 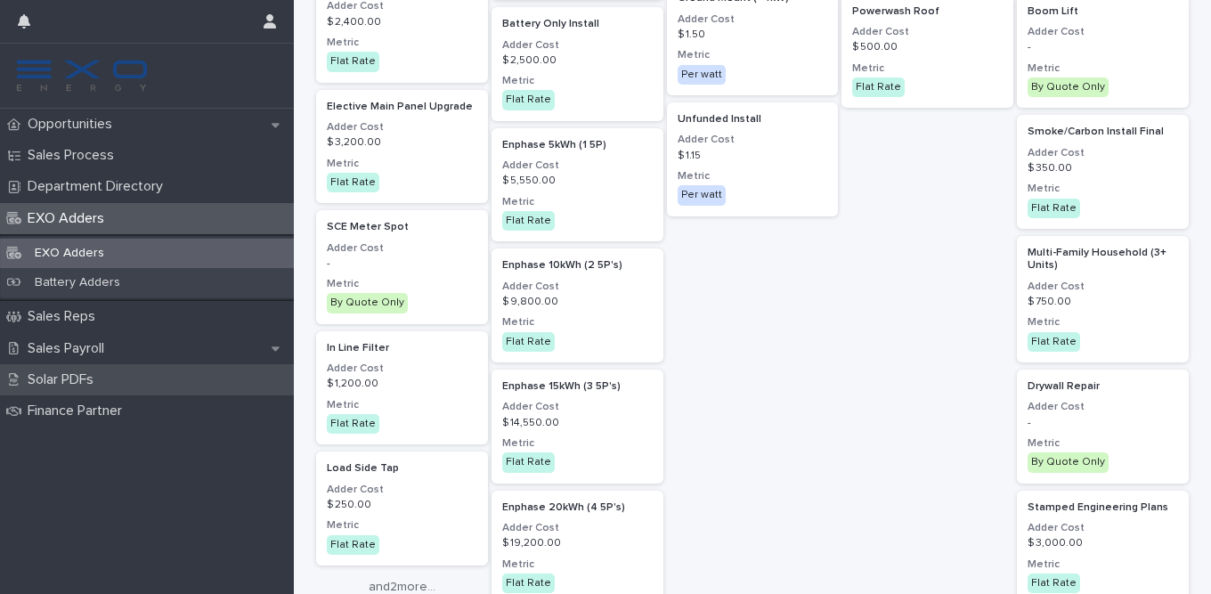 What do you see at coordinates (402, 227) in the screenshot?
I see `p: SCE Meter Spot` at bounding box center [402, 227].